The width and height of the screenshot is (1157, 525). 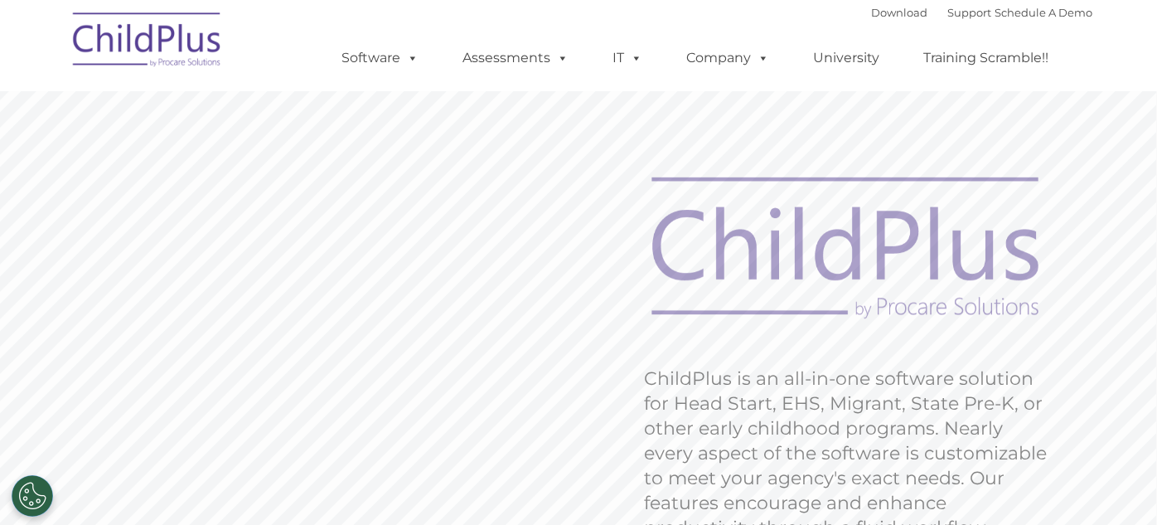 I want to click on a: Support, so click(x=969, y=12).